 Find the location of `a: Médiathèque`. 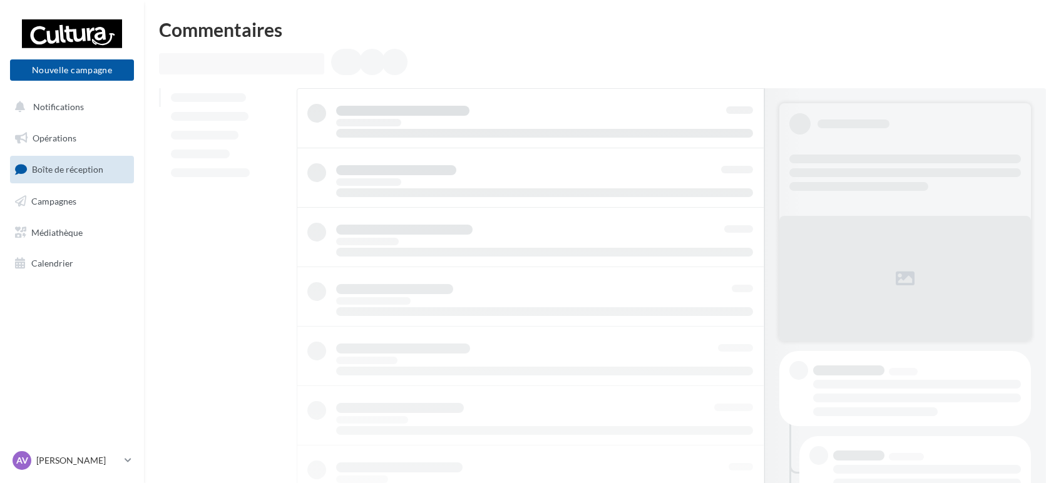

a: Médiathèque is located at coordinates (72, 233).